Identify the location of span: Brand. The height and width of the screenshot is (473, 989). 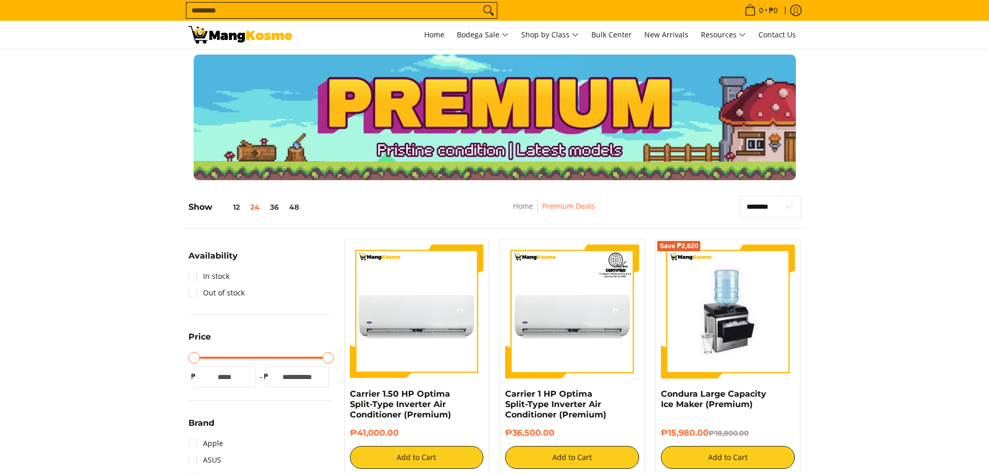
(201, 423).